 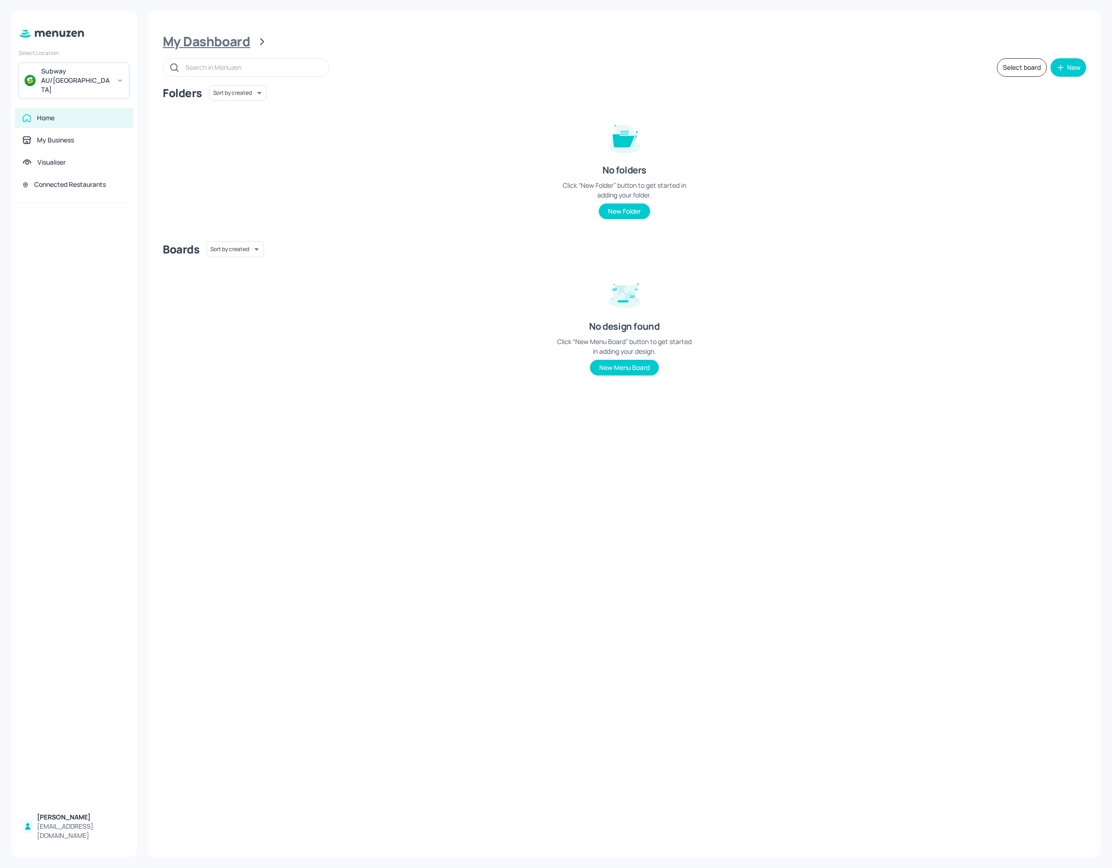 What do you see at coordinates (624, 368) in the screenshot?
I see `button: New Menu Board` at bounding box center [624, 368].